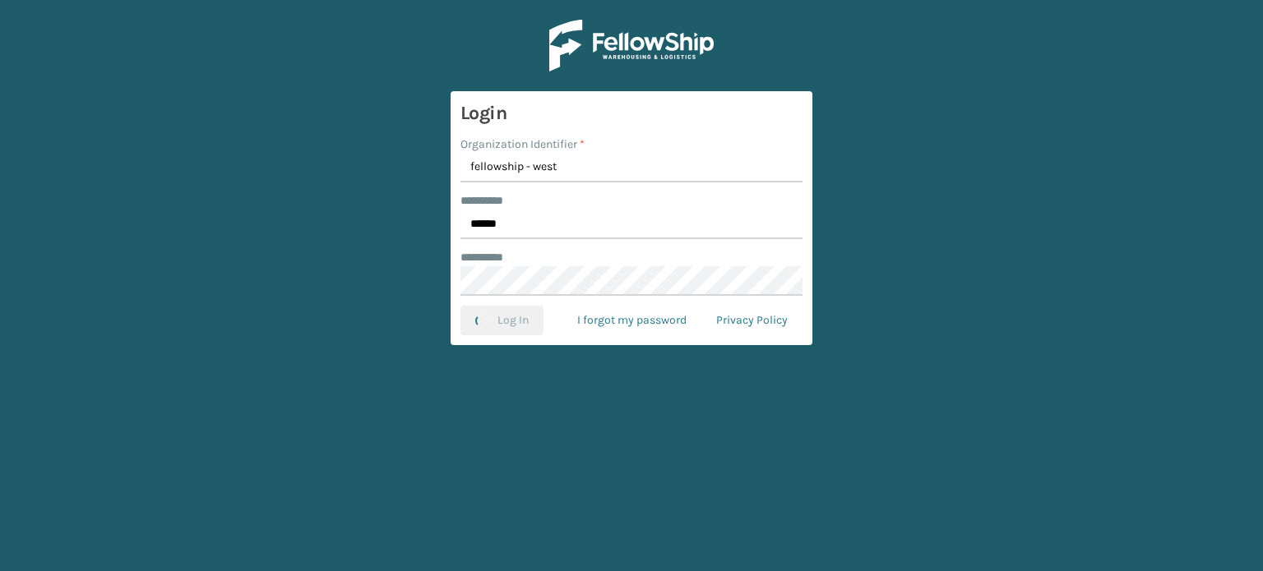 The image size is (1263, 571). Describe the element at coordinates (751, 321) in the screenshot. I see `a: Privacy Policy` at that location.